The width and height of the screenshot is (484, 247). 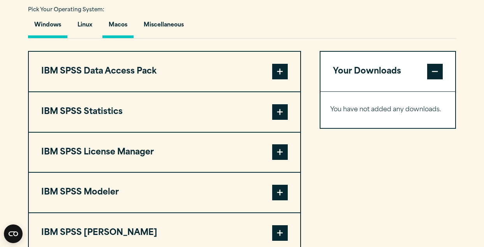 I want to click on span: Pick Your Operating System:, so click(x=66, y=10).